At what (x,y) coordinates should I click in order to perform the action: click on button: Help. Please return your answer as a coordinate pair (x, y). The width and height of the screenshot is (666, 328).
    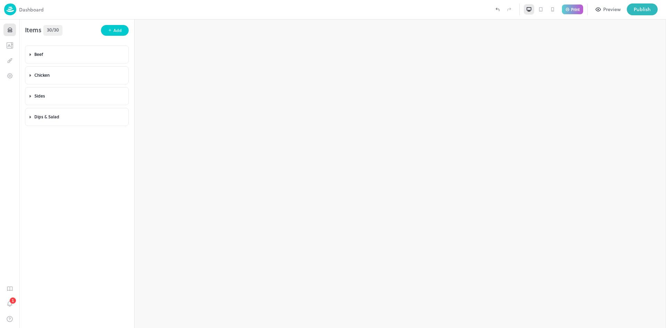
    Looking at the image, I should click on (10, 319).